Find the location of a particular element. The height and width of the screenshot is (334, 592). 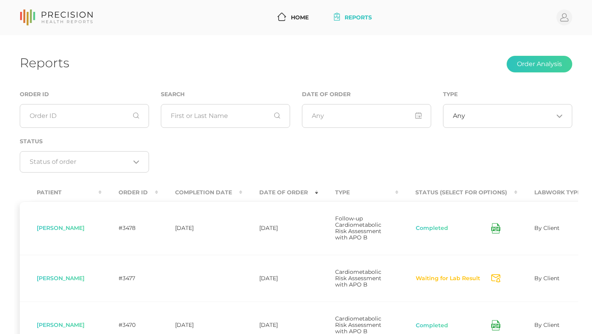

th: Date Of Order : activate to sort column ascending is located at coordinates (280, 192).